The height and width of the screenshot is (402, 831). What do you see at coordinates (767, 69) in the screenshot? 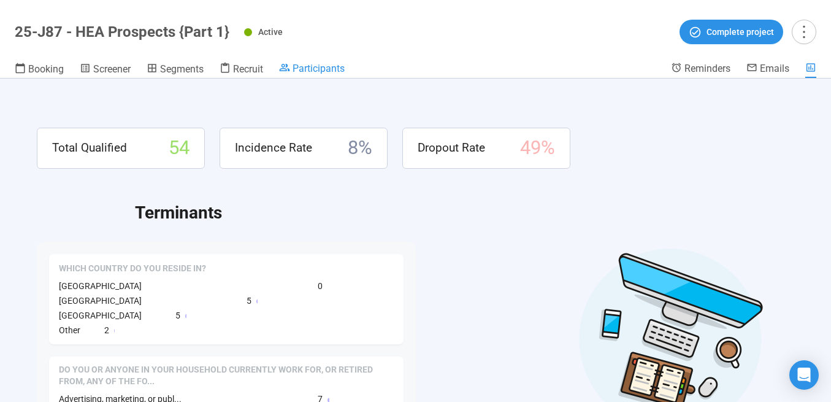
I see `a: Emails` at bounding box center [767, 69].